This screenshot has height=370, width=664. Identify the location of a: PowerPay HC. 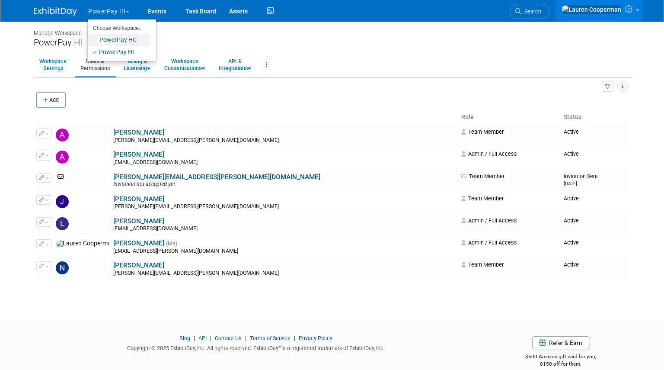
(119, 40).